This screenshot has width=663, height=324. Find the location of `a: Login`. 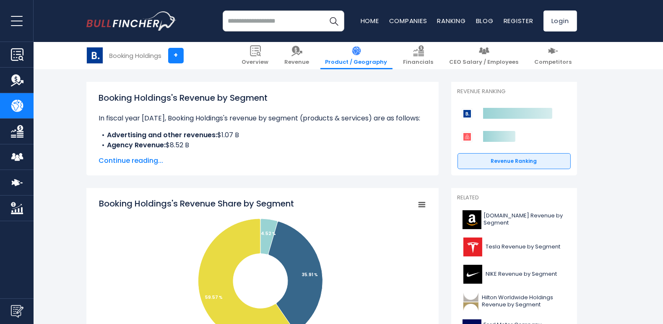

a: Login is located at coordinates (561, 21).